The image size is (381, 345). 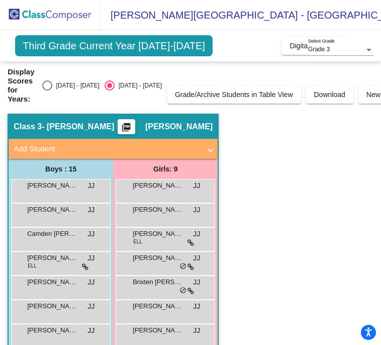 I want to click on span: Class 3, so click(x=28, y=127).